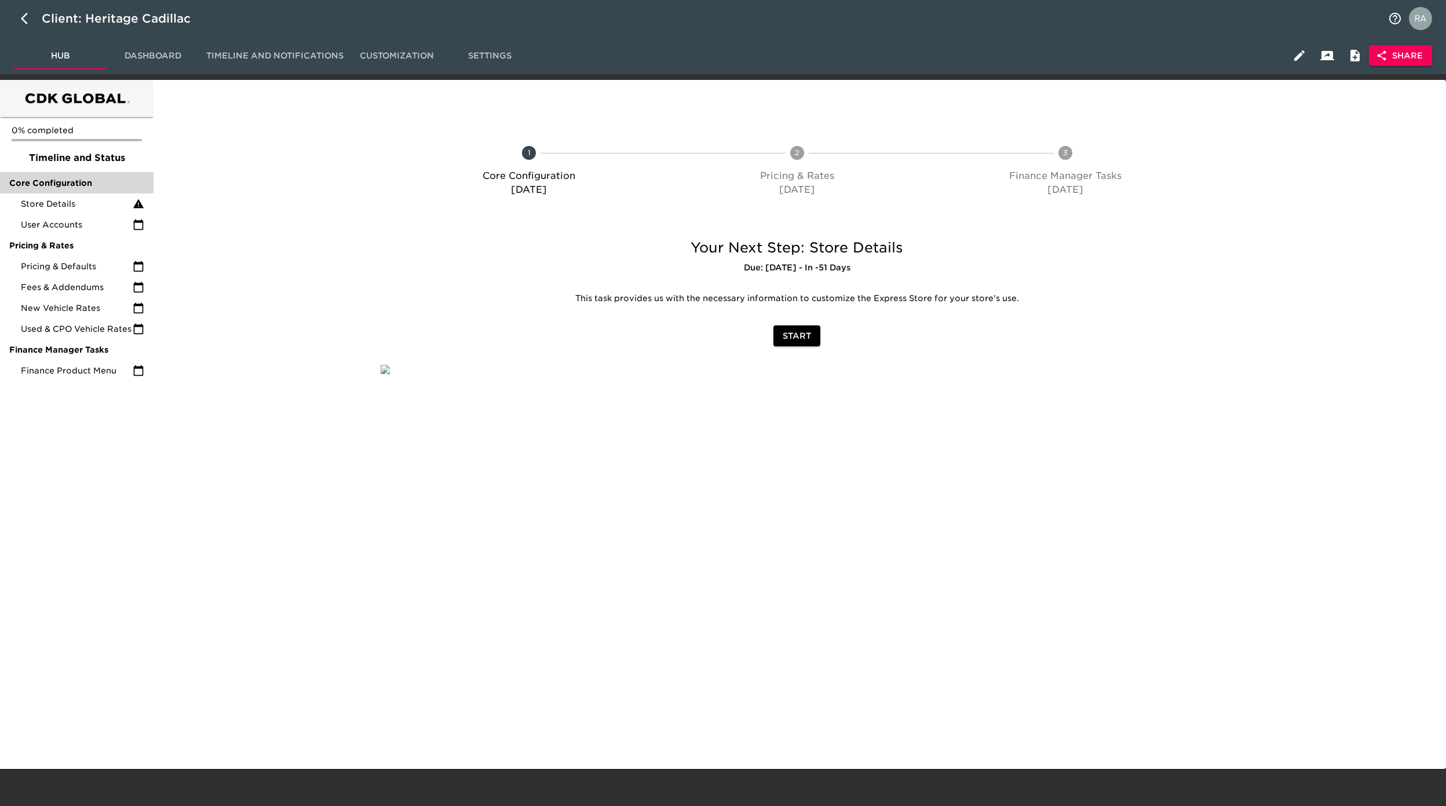 This screenshot has height=806, width=1446. What do you see at coordinates (76, 246) in the screenshot?
I see `span: Pricing & Rates` at bounding box center [76, 246].